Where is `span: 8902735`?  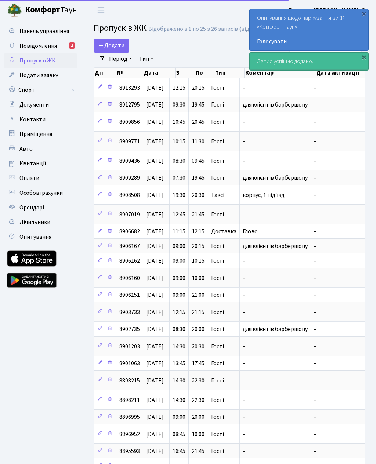 span: 8902735 is located at coordinates (130, 329).